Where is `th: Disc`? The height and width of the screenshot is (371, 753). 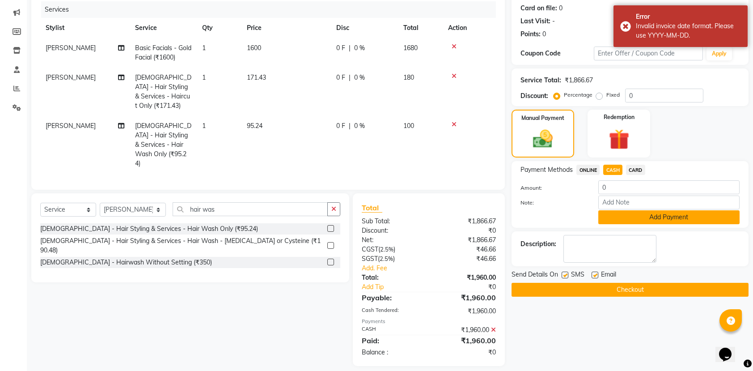
th: Disc is located at coordinates (364, 28).